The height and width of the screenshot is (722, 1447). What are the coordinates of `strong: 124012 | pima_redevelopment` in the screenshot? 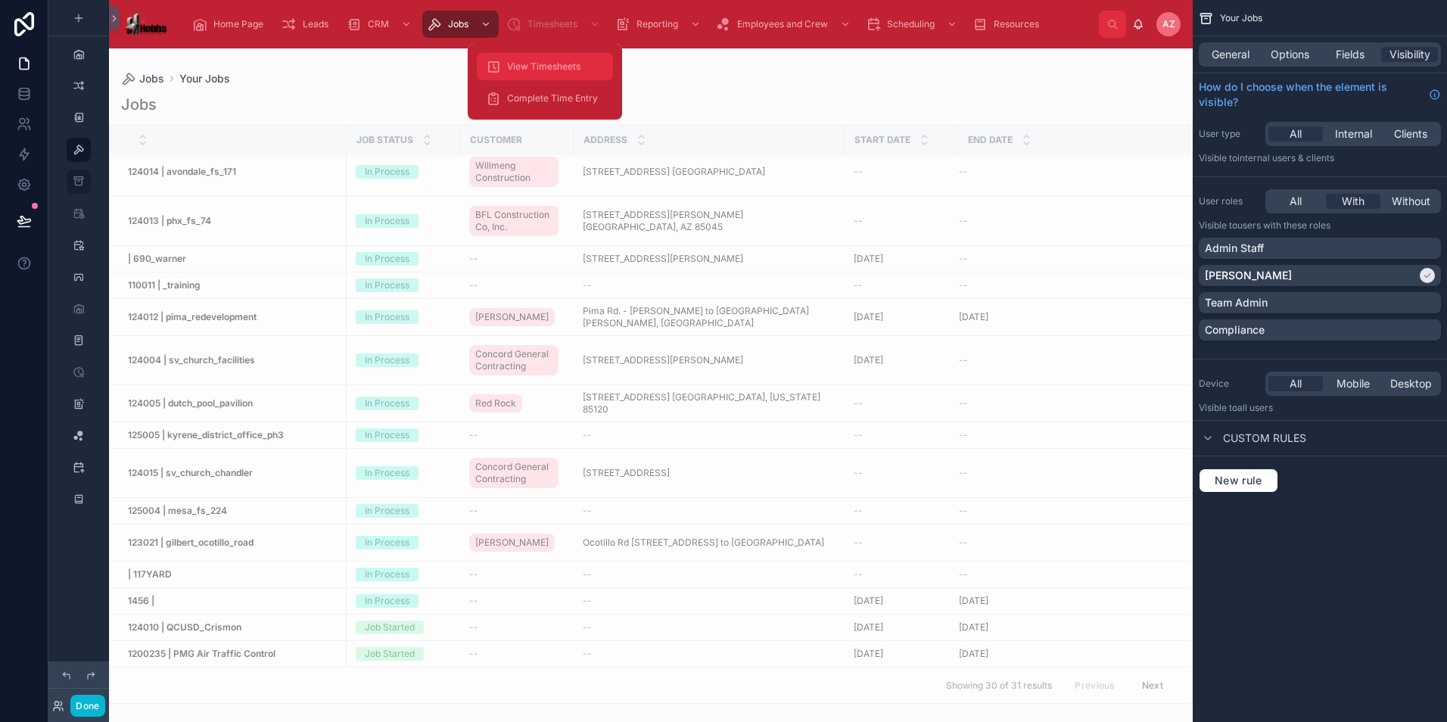 It's located at (192, 316).